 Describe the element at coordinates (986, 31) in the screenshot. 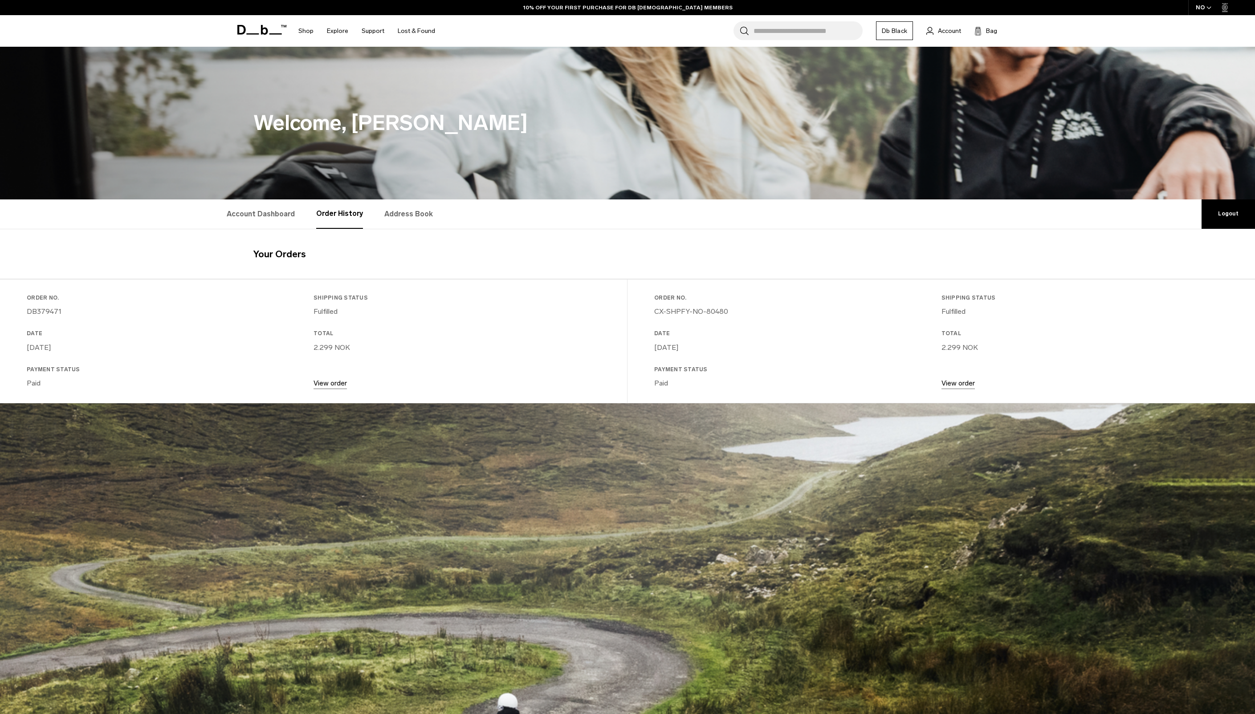

I see `button: Bag` at that location.